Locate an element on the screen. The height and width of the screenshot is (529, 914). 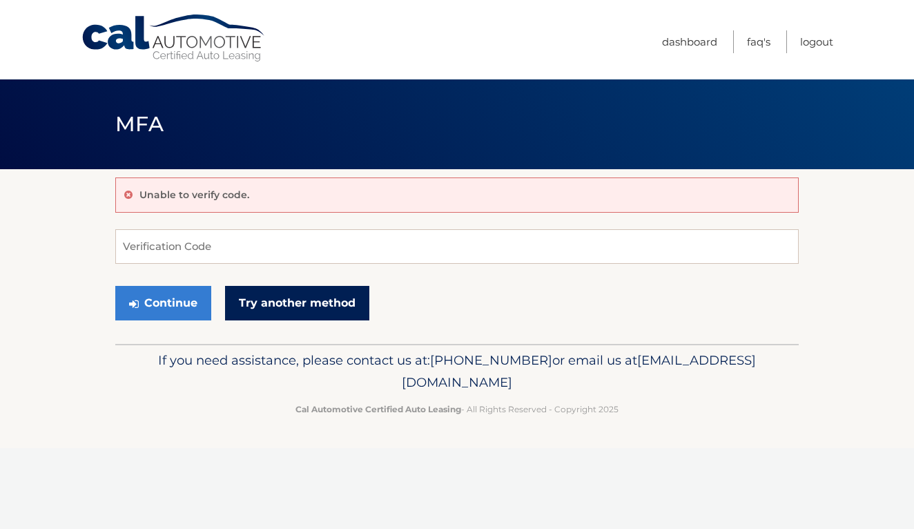
p: Unable to verify code. is located at coordinates (194, 195).